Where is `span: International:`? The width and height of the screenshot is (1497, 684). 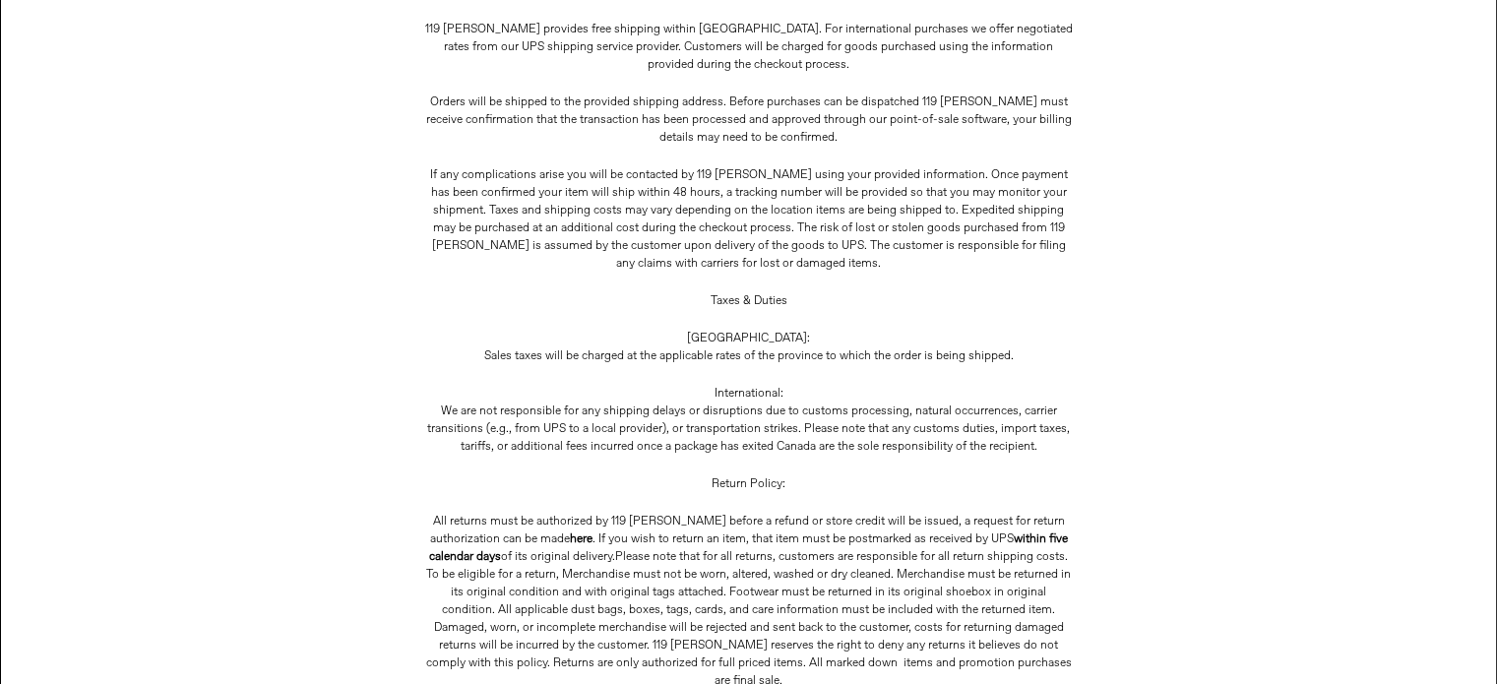
span: International: is located at coordinates (749, 394).